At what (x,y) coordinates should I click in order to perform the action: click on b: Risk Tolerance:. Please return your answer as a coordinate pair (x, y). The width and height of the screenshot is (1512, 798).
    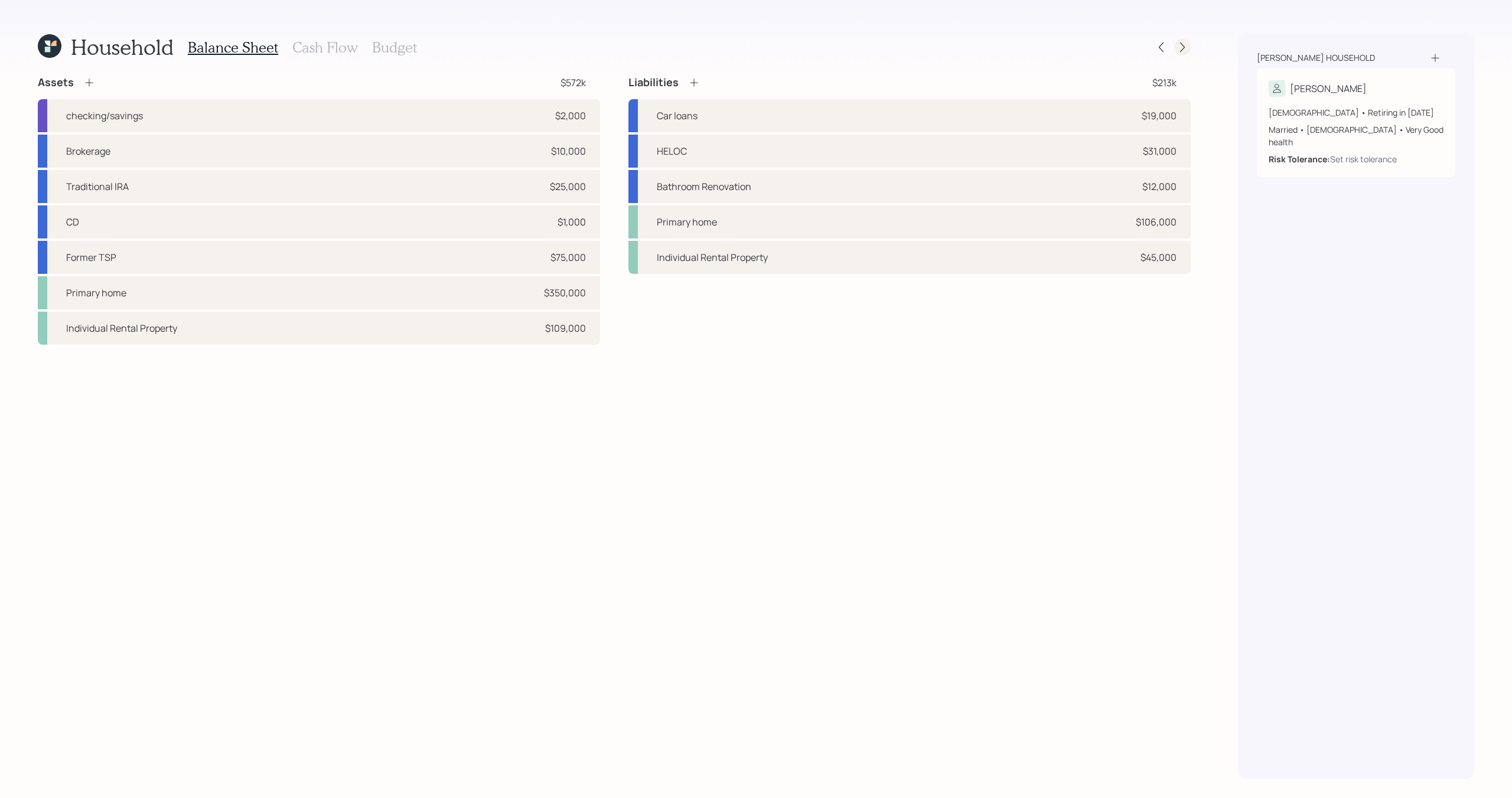
    Looking at the image, I should click on (1300, 159).